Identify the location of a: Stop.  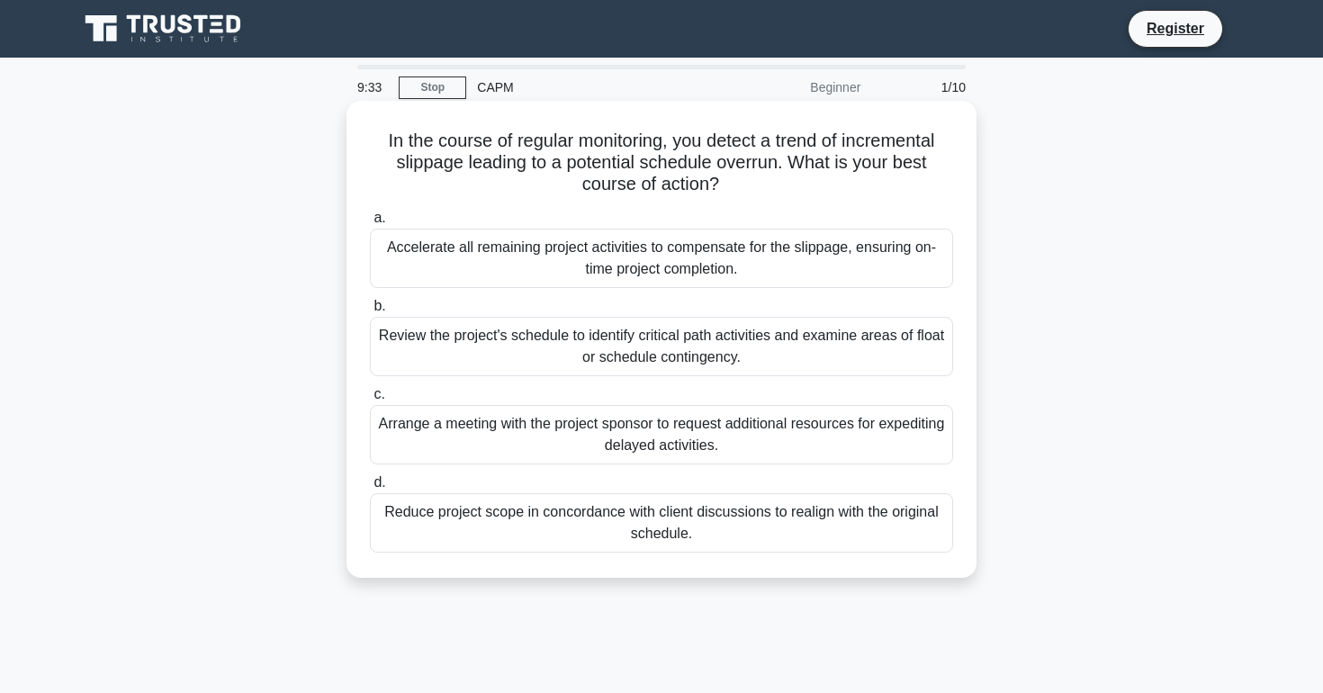
(432, 87).